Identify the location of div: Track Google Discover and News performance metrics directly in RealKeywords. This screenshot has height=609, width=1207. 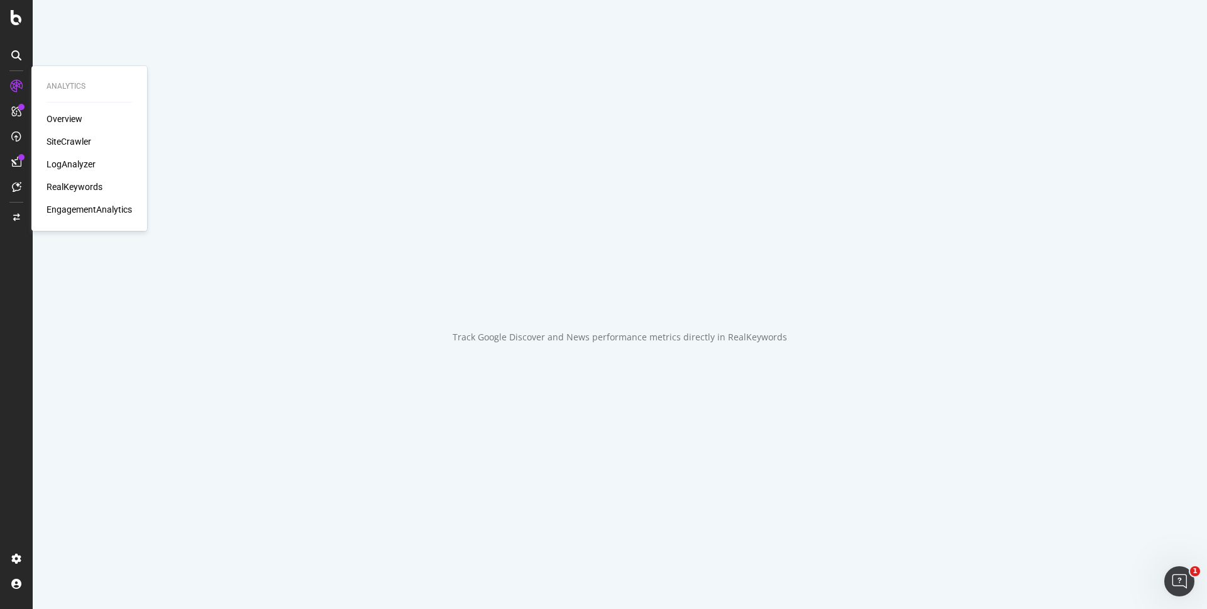
(620, 337).